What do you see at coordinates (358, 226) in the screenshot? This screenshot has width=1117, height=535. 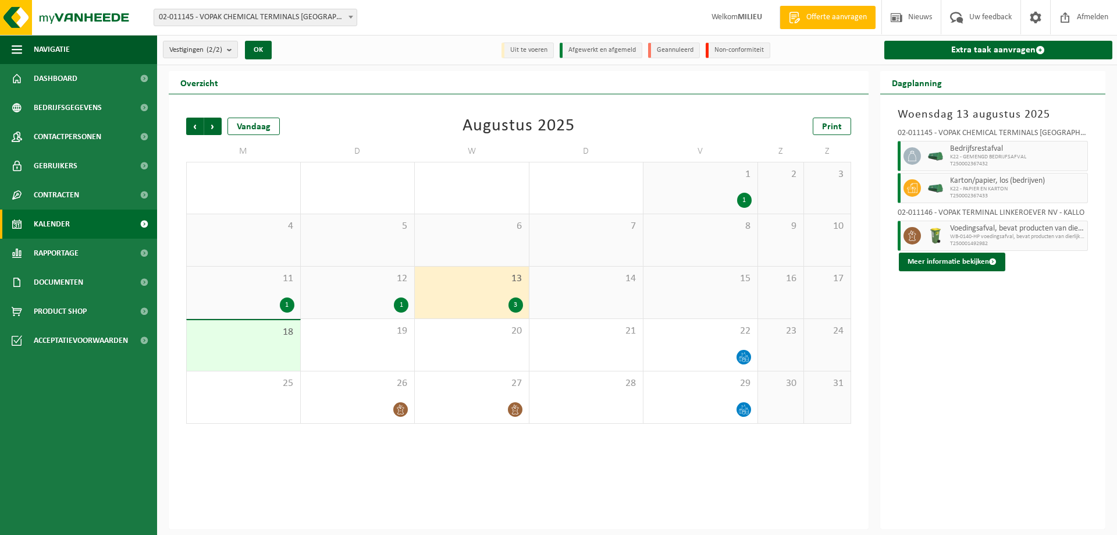 I see `span: 5` at bounding box center [358, 226].